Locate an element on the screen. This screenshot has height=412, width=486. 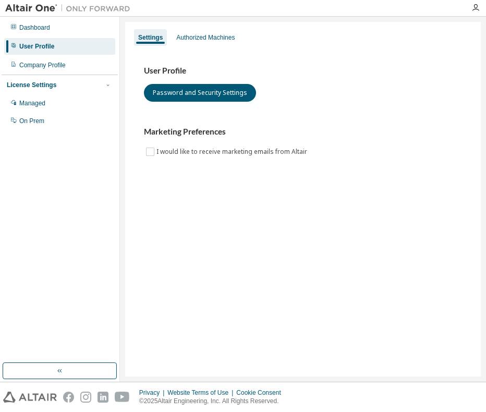
img: linkedin.svg is located at coordinates (103, 396).